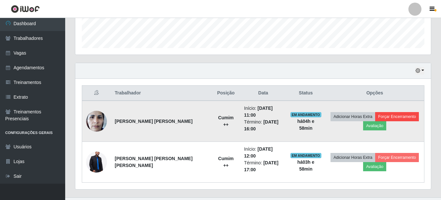 The height and width of the screenshot is (200, 441). I want to click on th: Trabalhador, so click(161, 93).